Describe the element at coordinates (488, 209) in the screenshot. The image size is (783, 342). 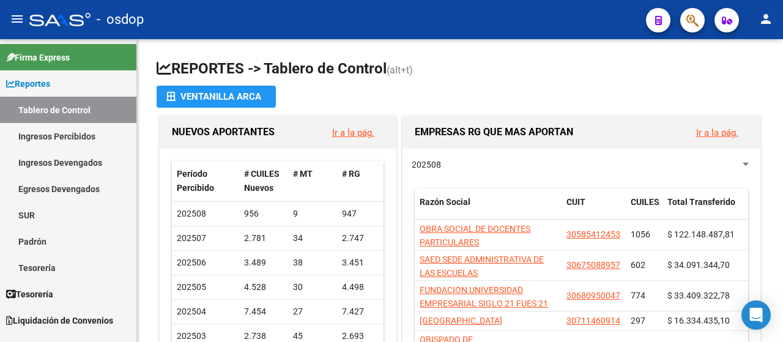
I see `datatable-header-cell: Razón Social` at that location.